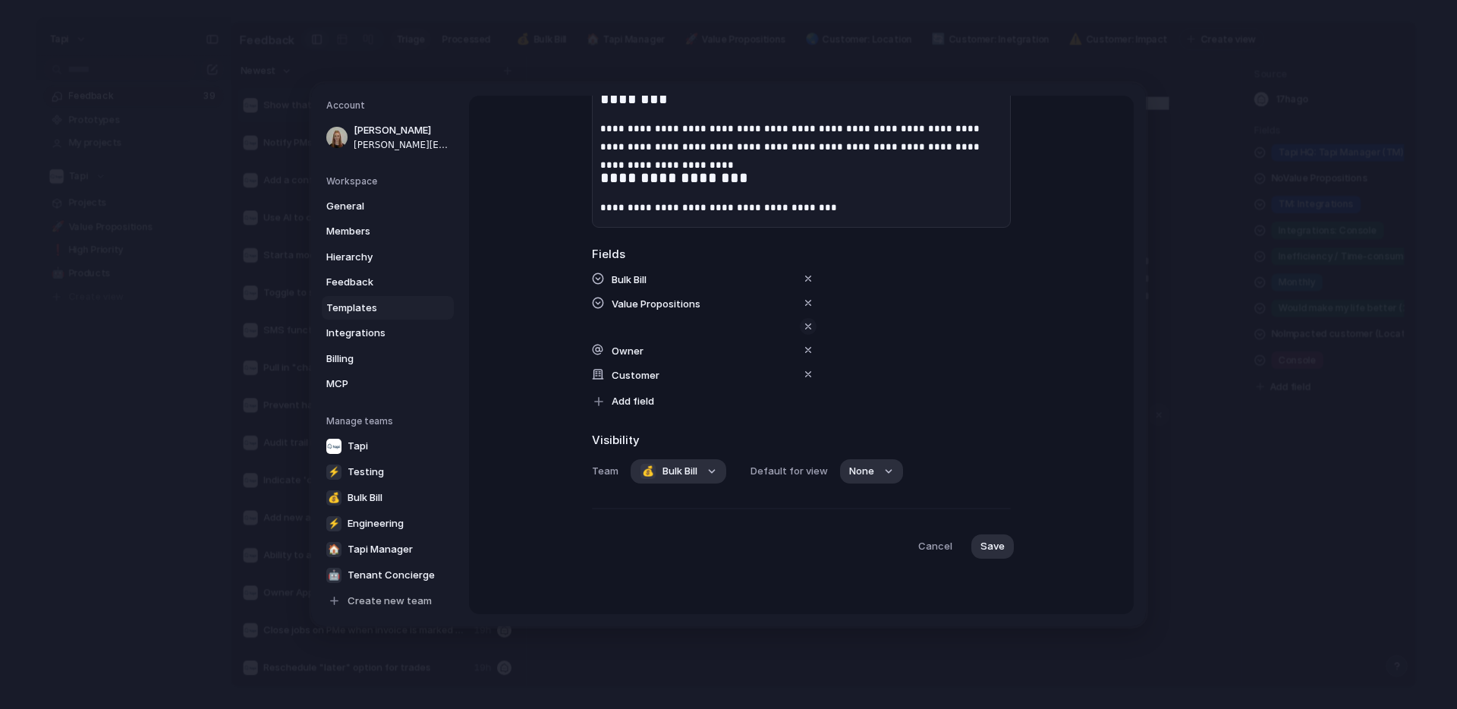 The width and height of the screenshot is (1457, 709). Describe the element at coordinates (388, 282) in the screenshot. I see `a: Feedback` at that location.